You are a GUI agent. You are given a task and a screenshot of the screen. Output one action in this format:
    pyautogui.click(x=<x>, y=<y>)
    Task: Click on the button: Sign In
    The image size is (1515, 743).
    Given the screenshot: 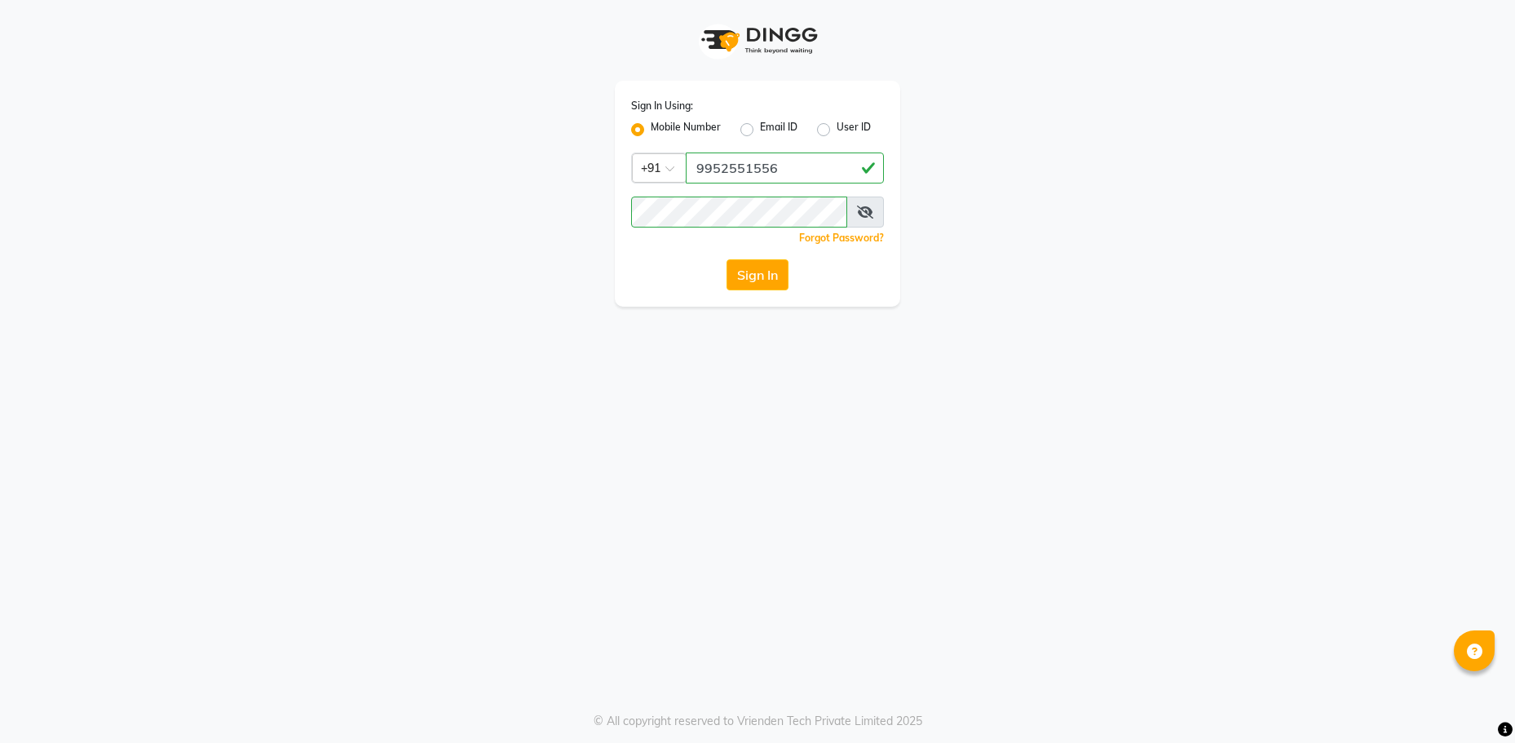 What is the action you would take?
    pyautogui.click(x=758, y=275)
    